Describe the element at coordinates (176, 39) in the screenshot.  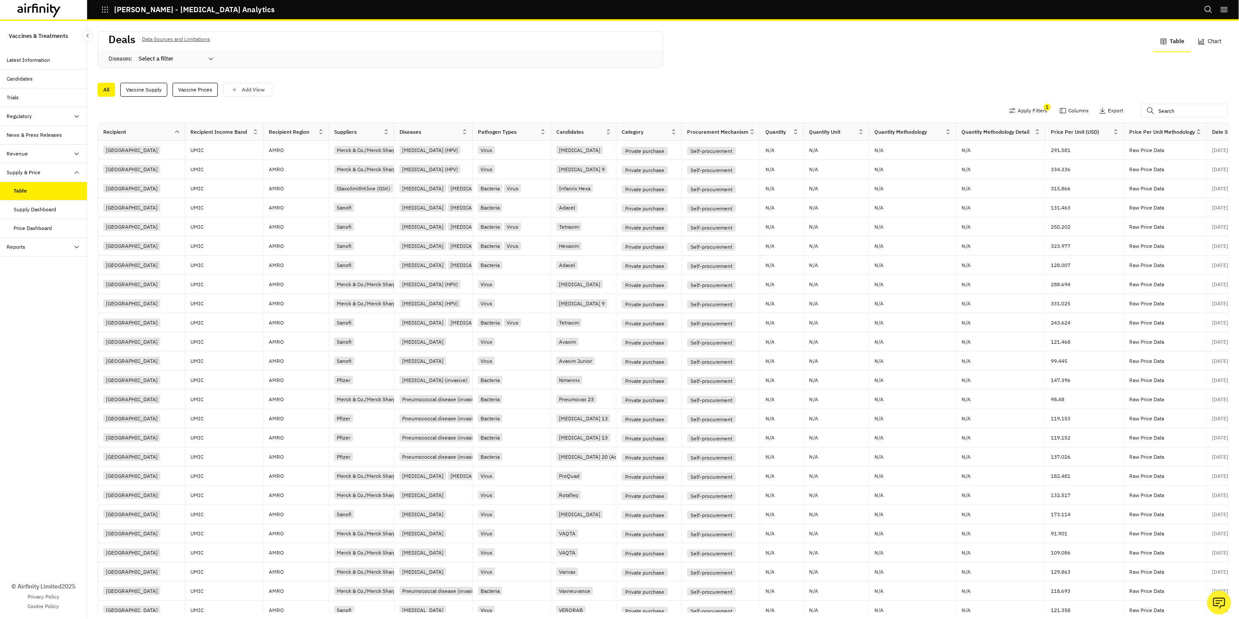
I see `p: Data Sources and Limitations` at that location.